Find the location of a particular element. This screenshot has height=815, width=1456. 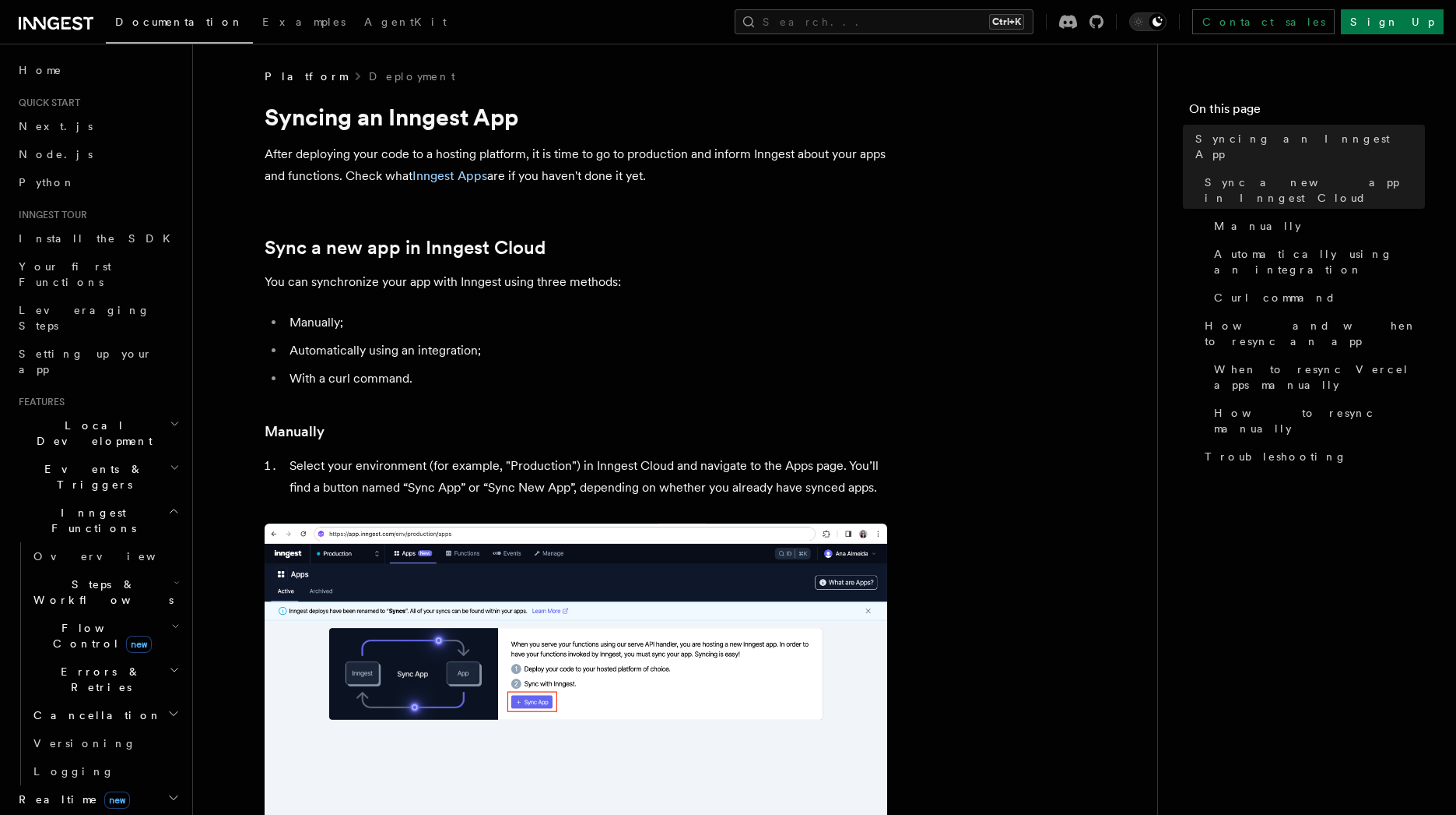

button: Steps & Workflows is located at coordinates (105, 591).